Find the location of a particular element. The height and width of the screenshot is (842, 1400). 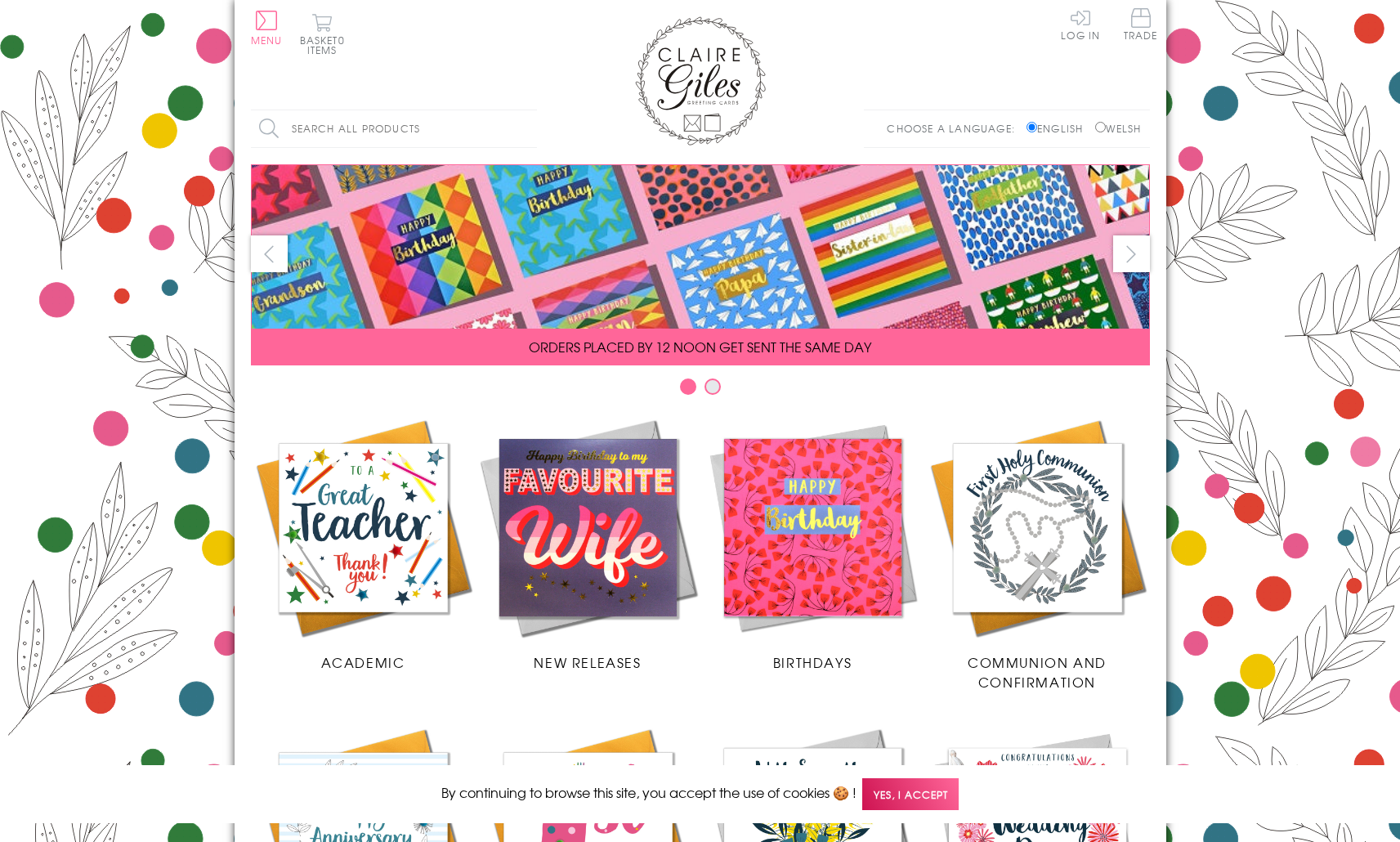

button: next is located at coordinates (1131, 254).